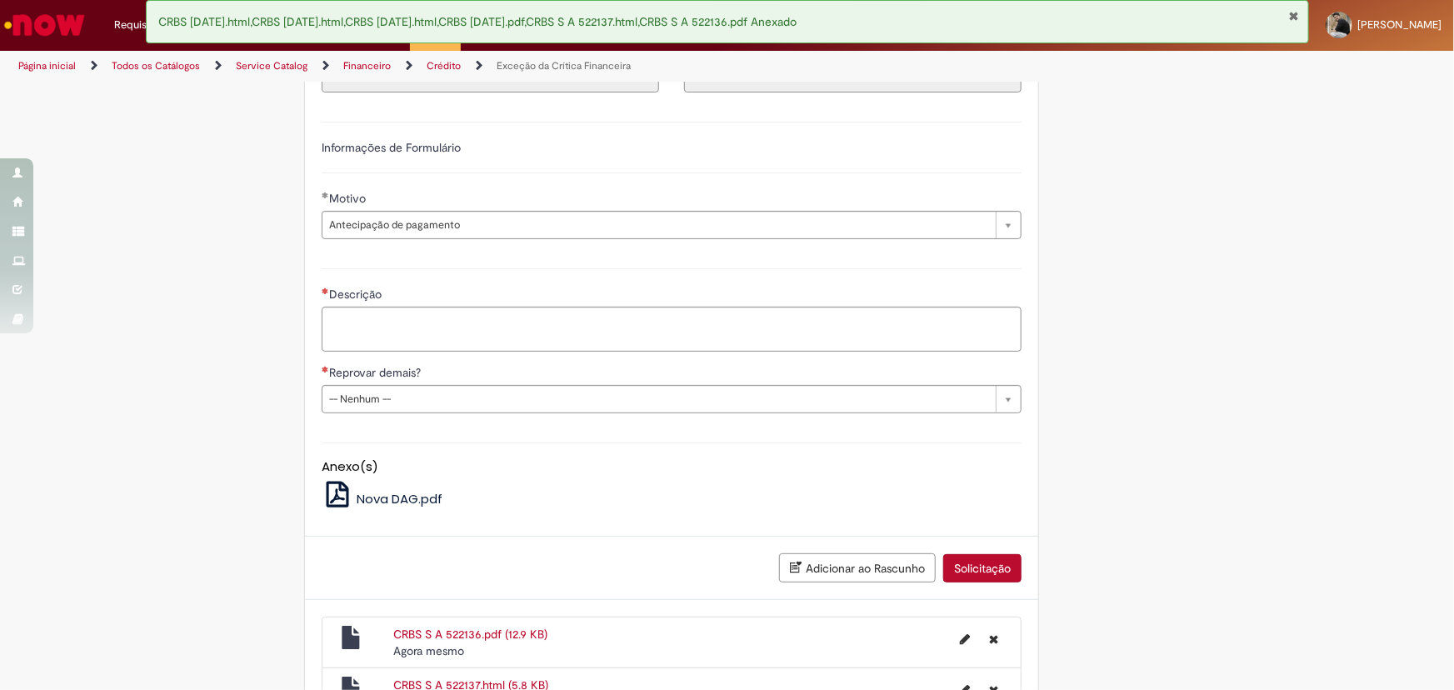 This screenshot has width=1454, height=690. I want to click on span: Agora mesmo, so click(428, 651).